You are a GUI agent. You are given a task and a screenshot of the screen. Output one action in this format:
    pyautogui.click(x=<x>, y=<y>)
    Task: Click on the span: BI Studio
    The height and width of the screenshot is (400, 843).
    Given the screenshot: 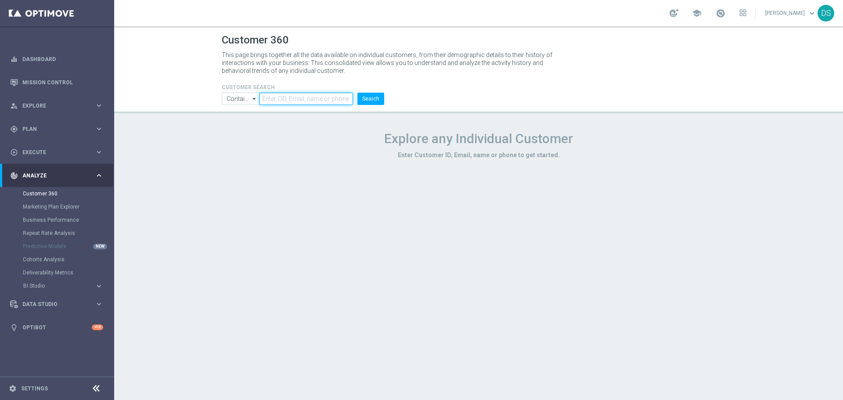 What is the action you would take?
    pyautogui.click(x=54, y=286)
    